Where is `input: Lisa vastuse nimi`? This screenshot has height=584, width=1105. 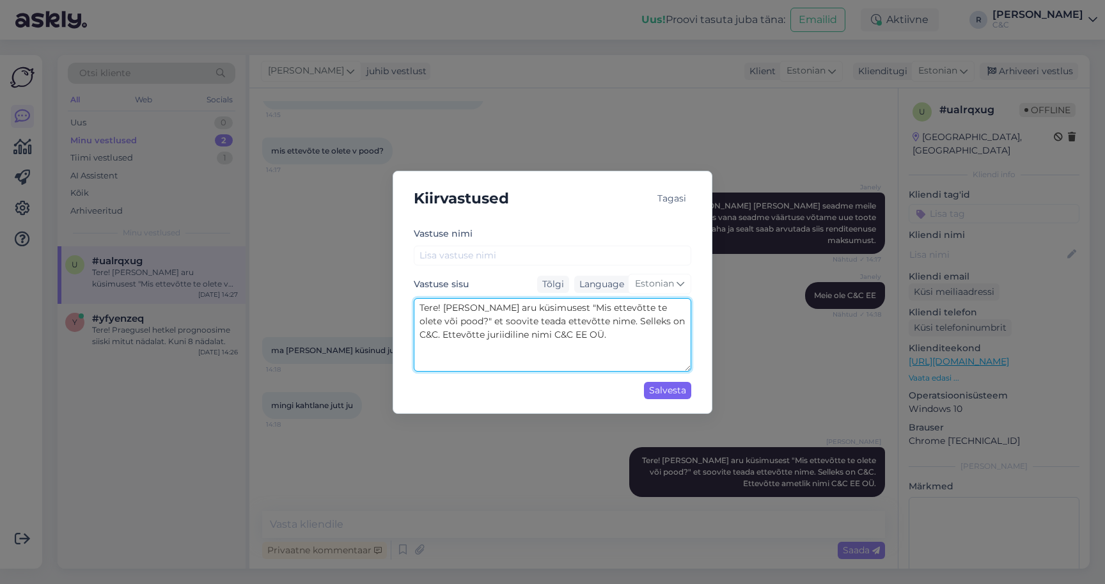
input: Lisa vastuse nimi is located at coordinates (552, 255).